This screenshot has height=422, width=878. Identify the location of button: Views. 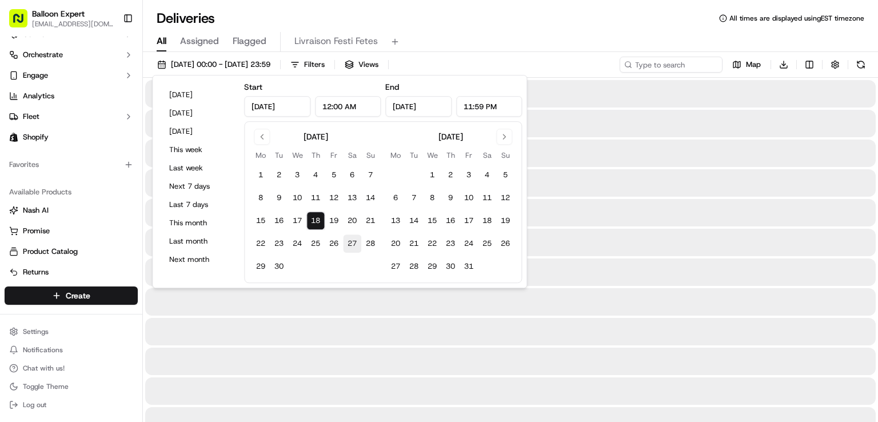
(361, 65).